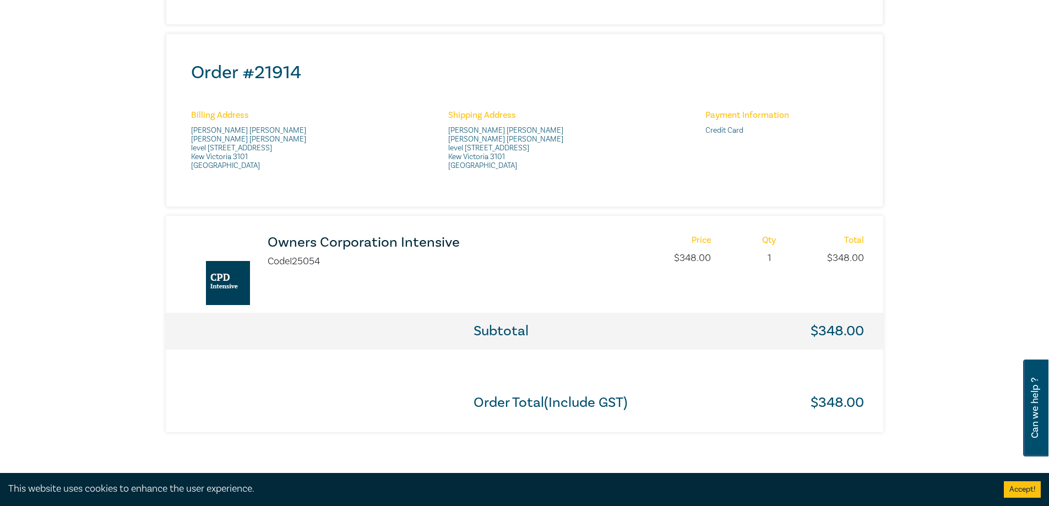 The image size is (1049, 506). Describe the element at coordinates (1035, 408) in the screenshot. I see `span: Can we help ?` at that location.